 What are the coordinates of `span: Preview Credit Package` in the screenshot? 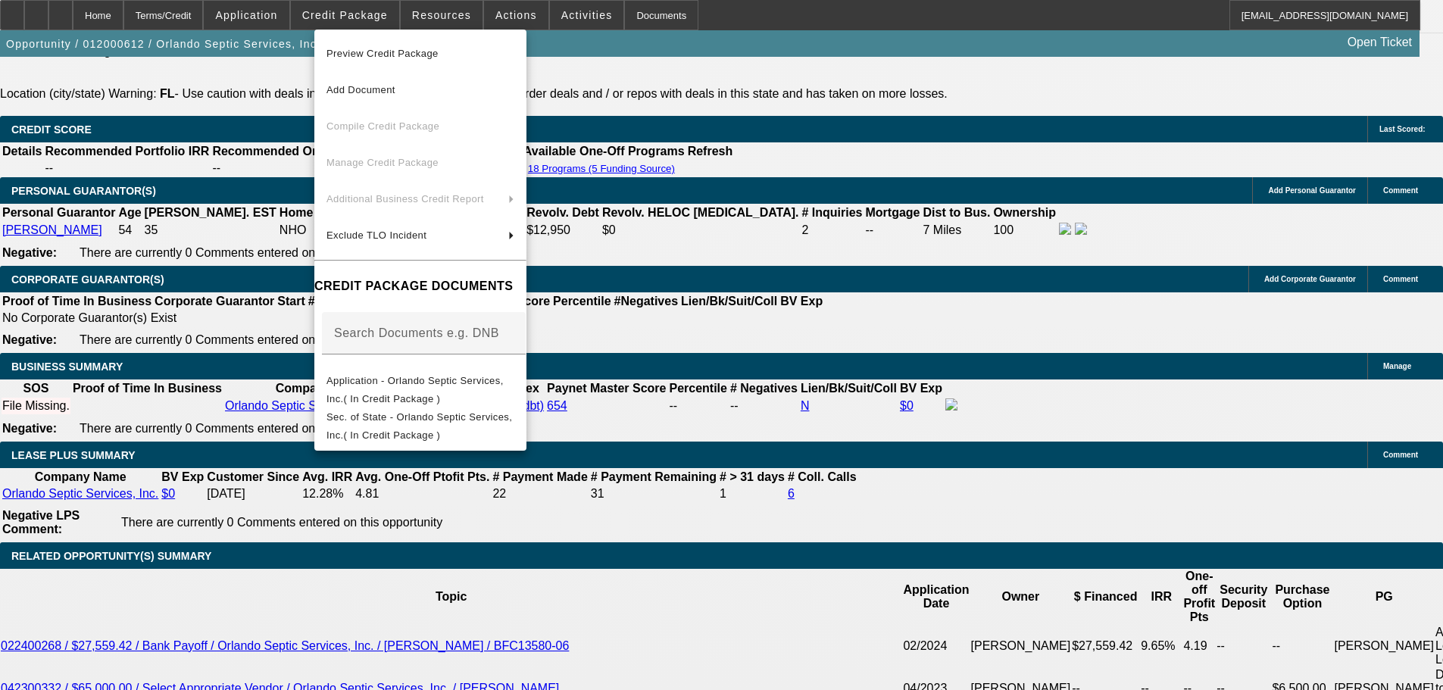 It's located at (383, 53).